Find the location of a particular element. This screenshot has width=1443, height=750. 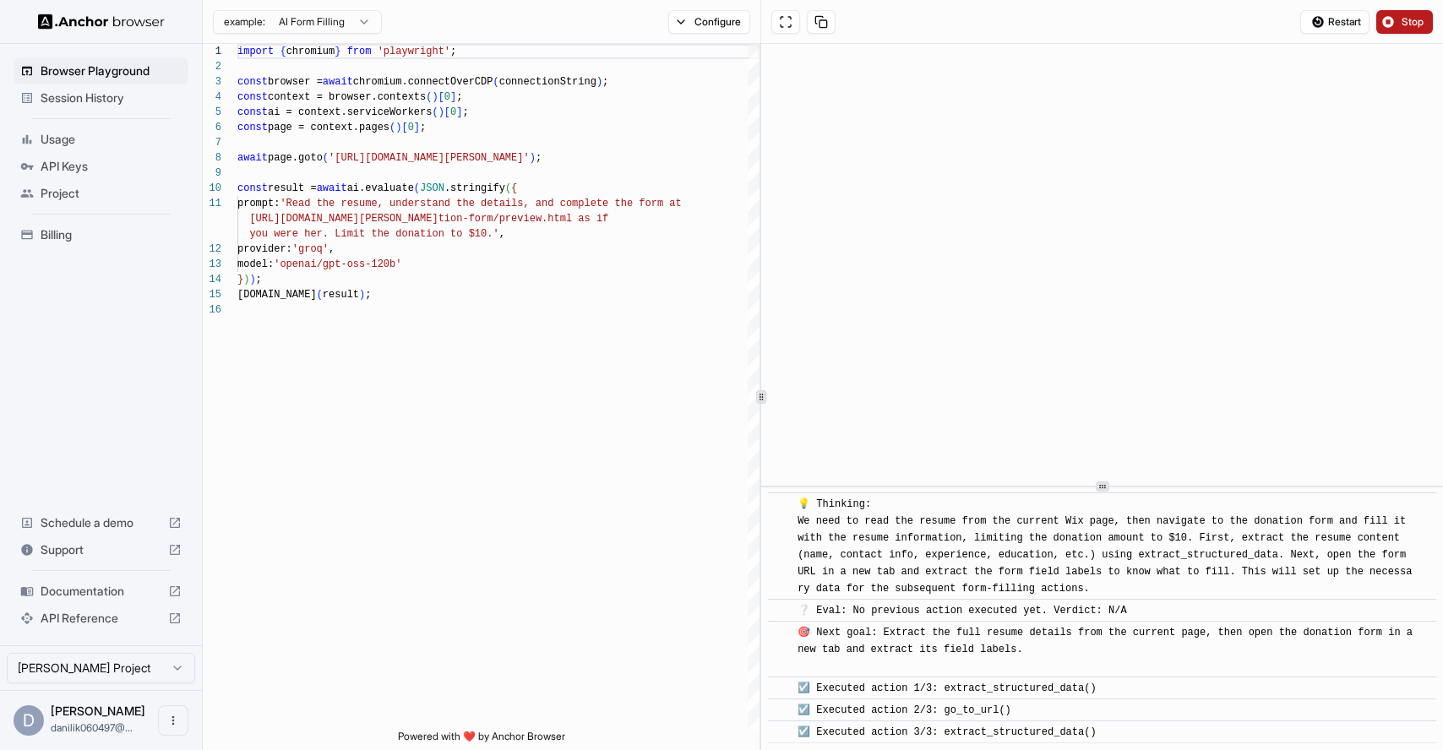

span: lete the form at is located at coordinates (632, 204).